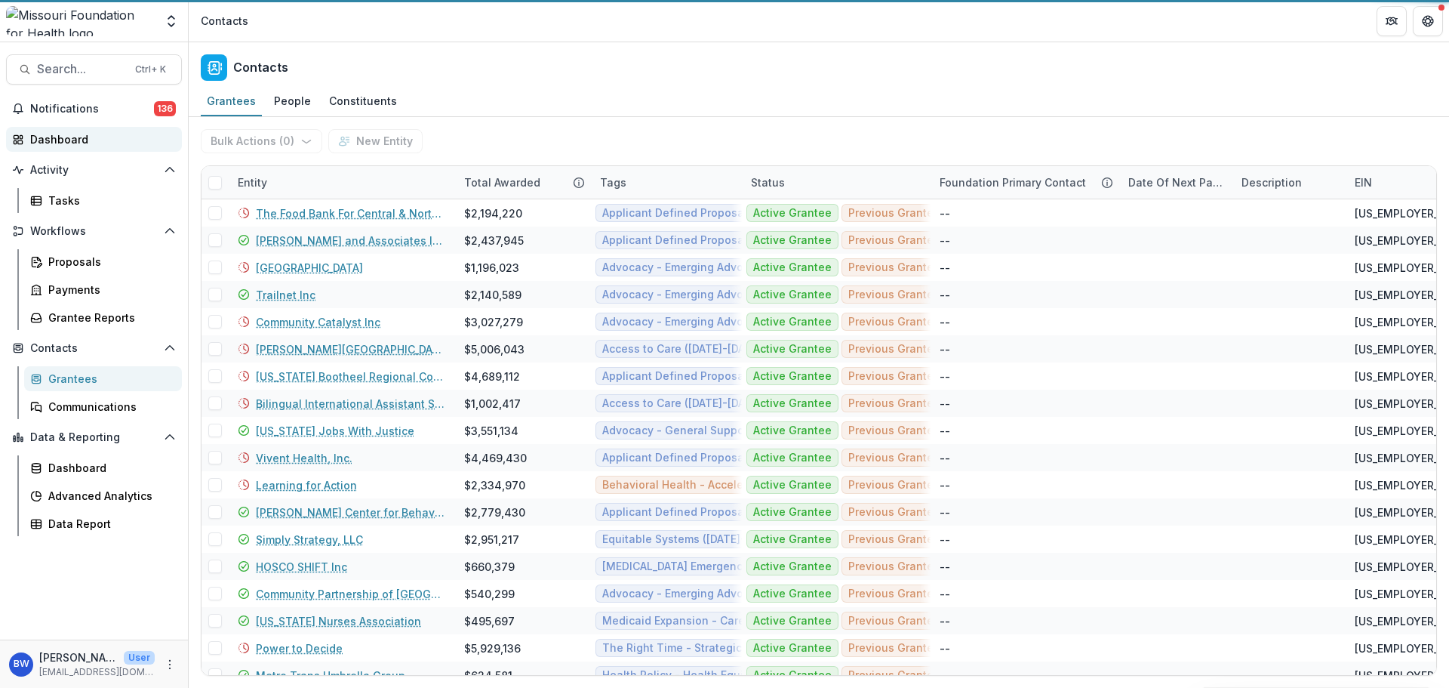 The height and width of the screenshot is (688, 1449). Describe the element at coordinates (94, 170) in the screenshot. I see `span: Activity` at that location.